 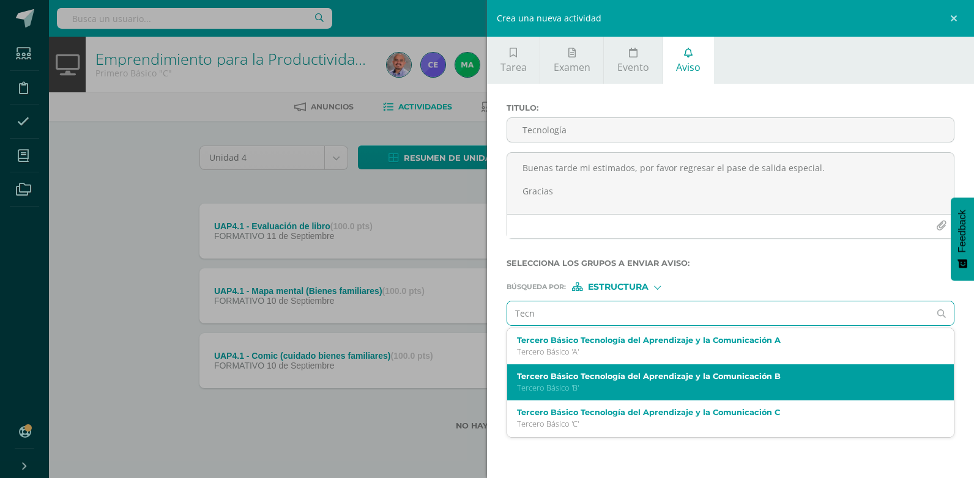 What do you see at coordinates (720, 424) in the screenshot?
I see `p: Tercero Básico 'C'` at bounding box center [720, 424].